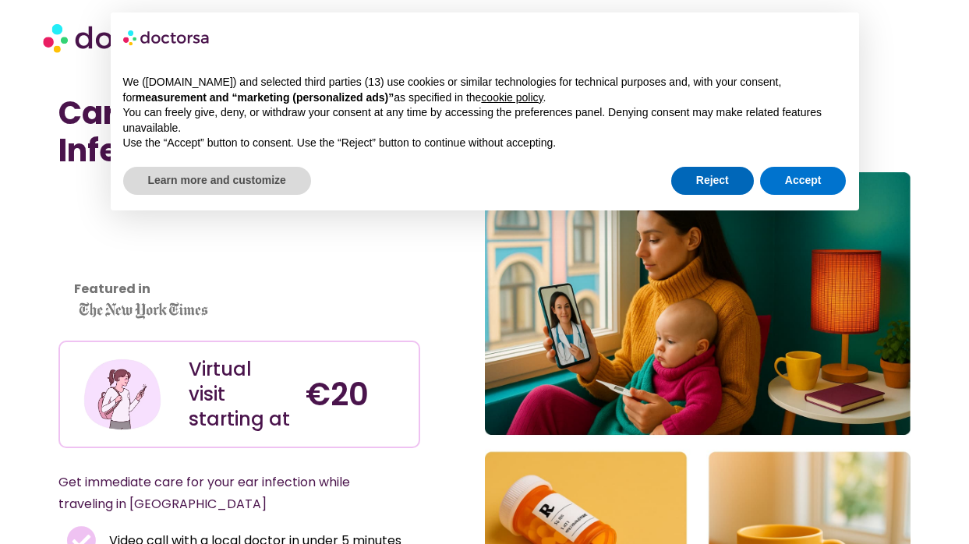 The image size is (969, 544). I want to click on strong: Featured in, so click(112, 288).